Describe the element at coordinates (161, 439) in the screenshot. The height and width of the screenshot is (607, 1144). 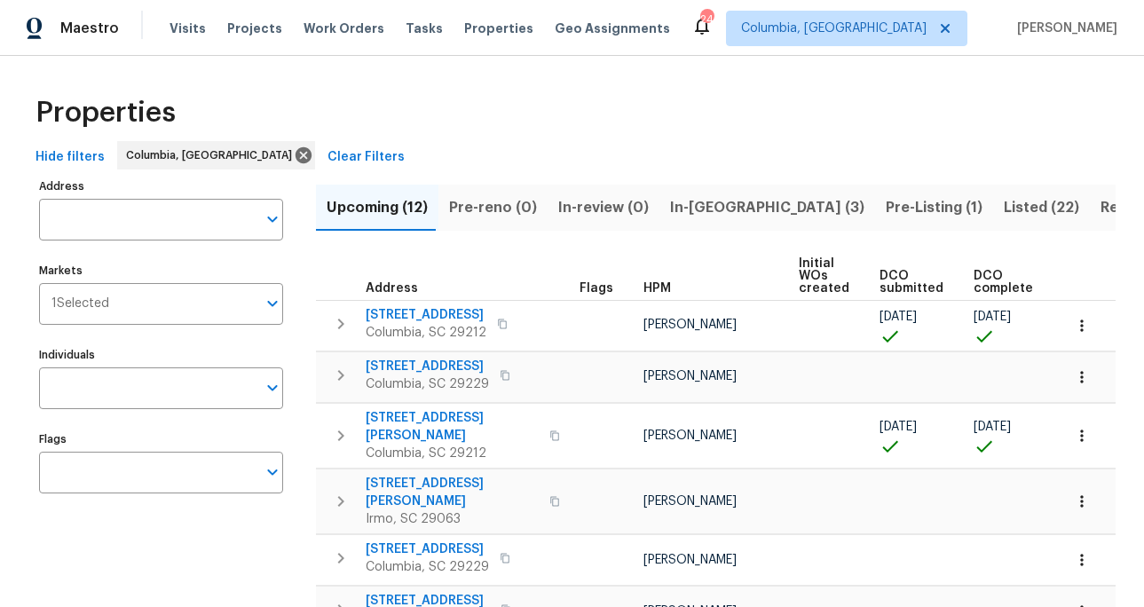
I see `label: Flags` at that location.